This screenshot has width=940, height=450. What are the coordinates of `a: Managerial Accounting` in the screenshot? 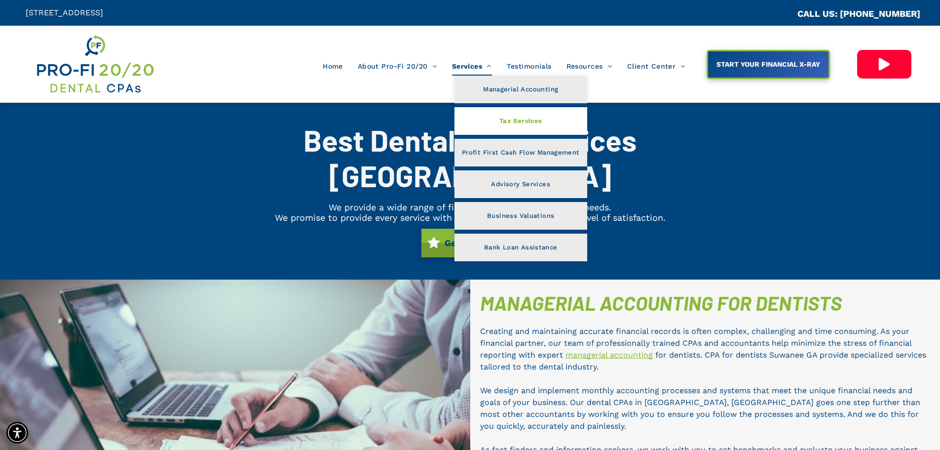 It's located at (521, 89).